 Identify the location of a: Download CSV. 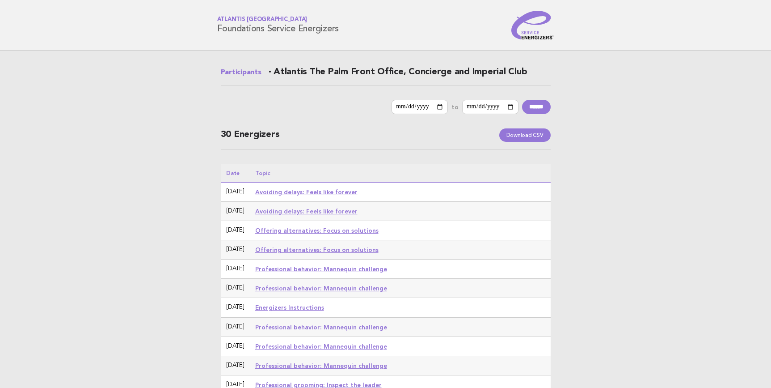
(525, 135).